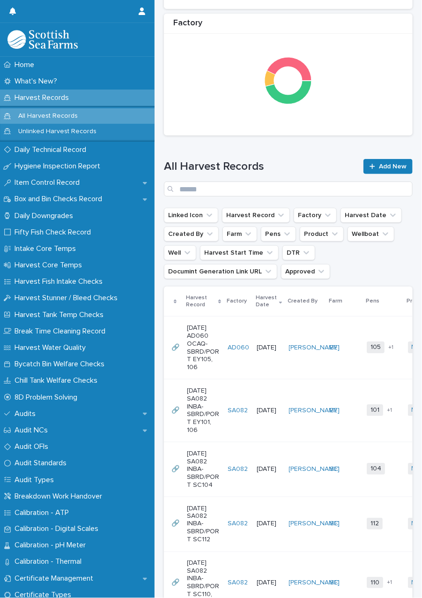  Describe the element at coordinates (306, 271) in the screenshot. I see `button: Approved` at that location.